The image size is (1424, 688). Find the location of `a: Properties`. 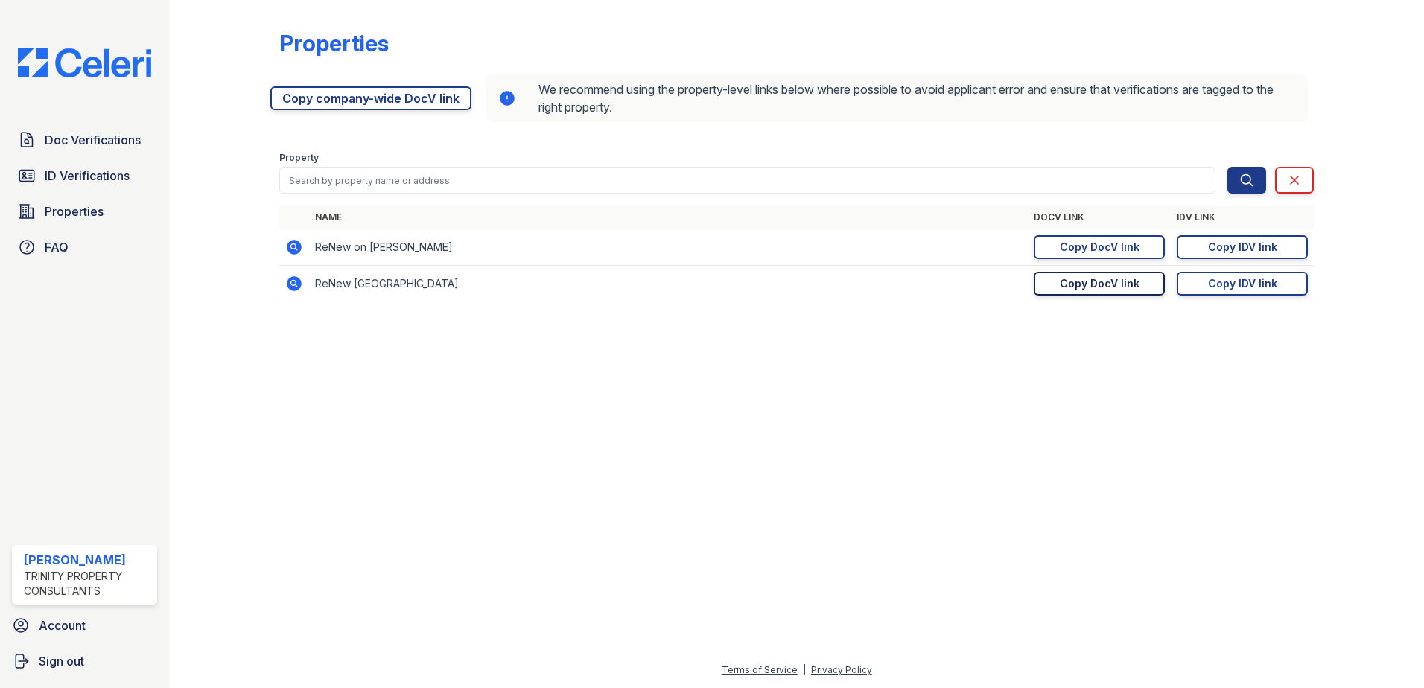

a: Properties is located at coordinates (84, 212).